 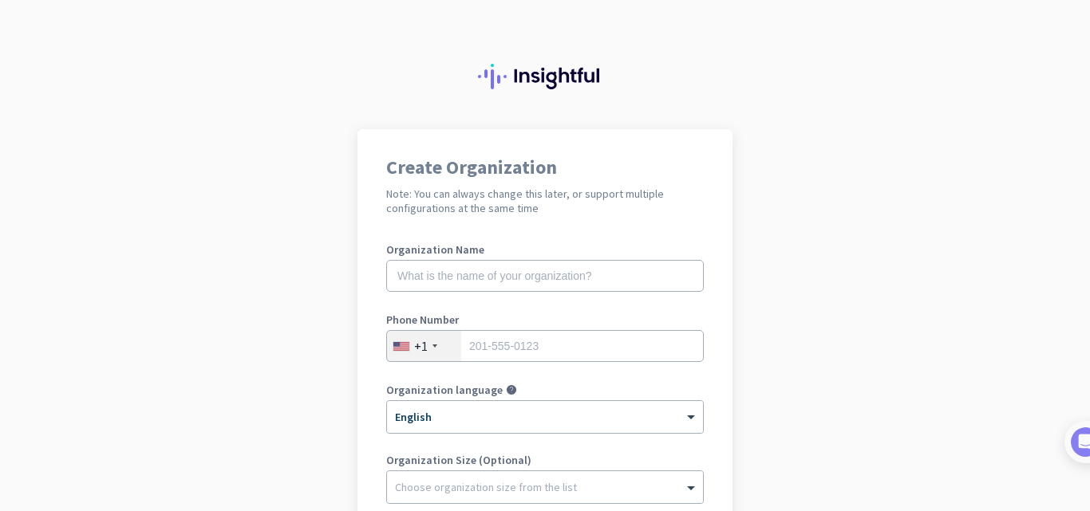 I want to click on label: Organization Name, so click(x=545, y=250).